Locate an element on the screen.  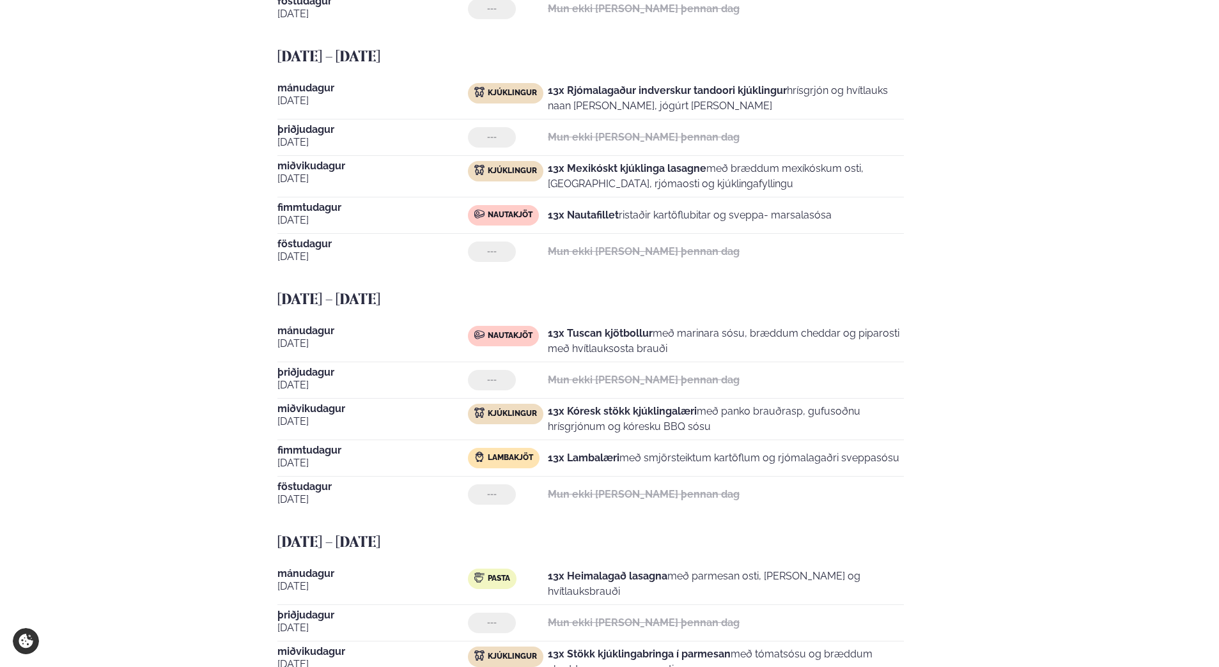
span: Pasta is located at coordinates (498, 579).